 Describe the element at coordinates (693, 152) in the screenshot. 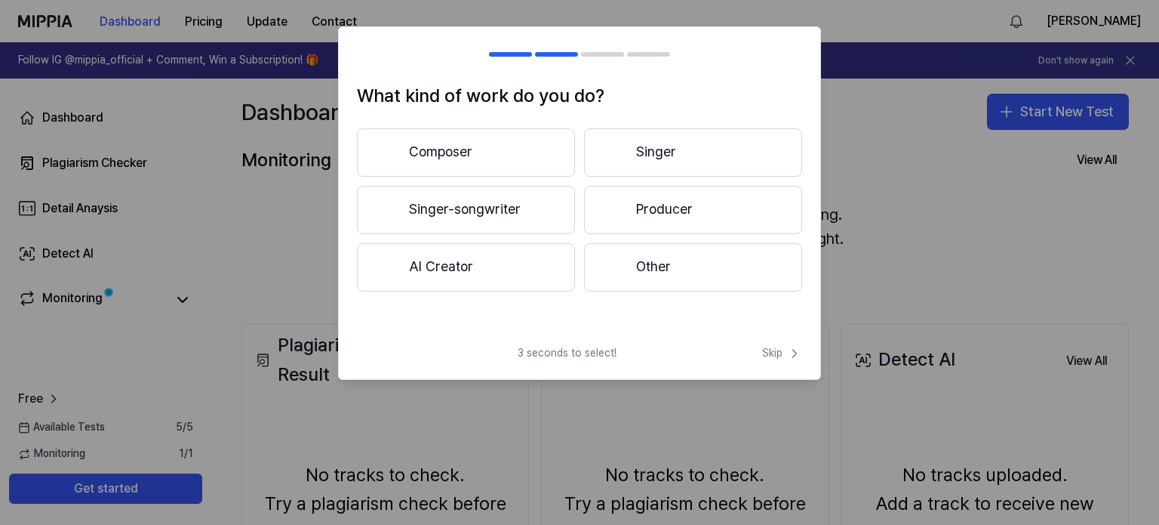

I see `button: Singer` at that location.